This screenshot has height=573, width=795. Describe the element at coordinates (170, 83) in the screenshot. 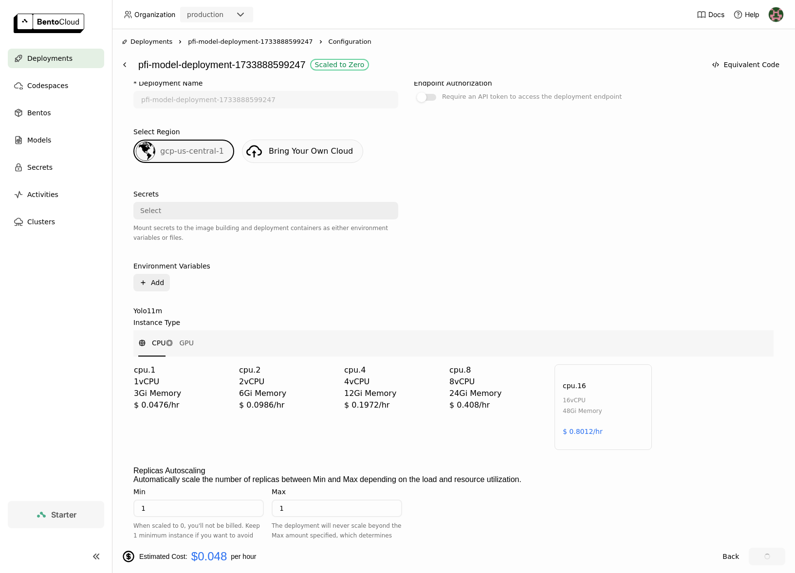

I see `div: Deployment Name` at that location.